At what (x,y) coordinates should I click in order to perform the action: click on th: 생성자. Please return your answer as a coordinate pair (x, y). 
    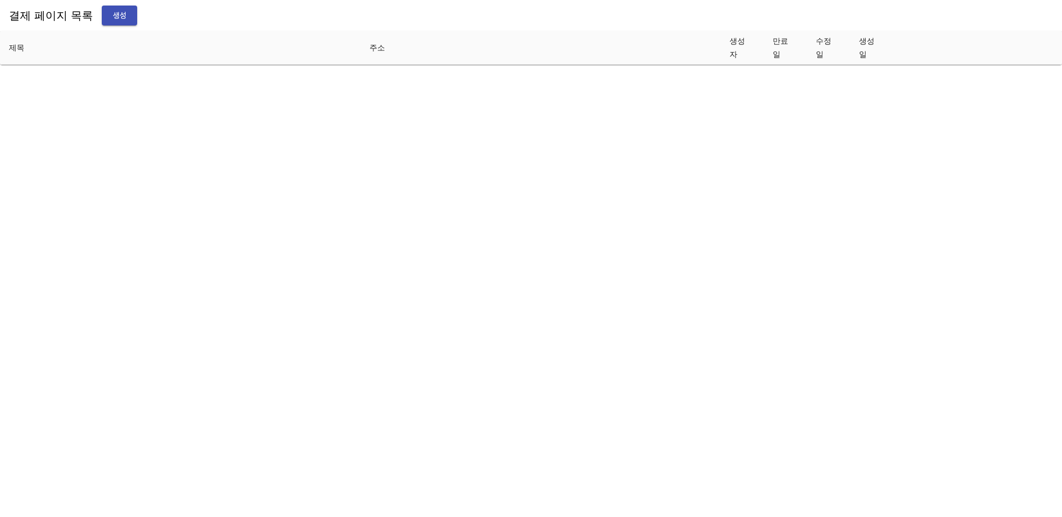
    Looking at the image, I should click on (742, 48).